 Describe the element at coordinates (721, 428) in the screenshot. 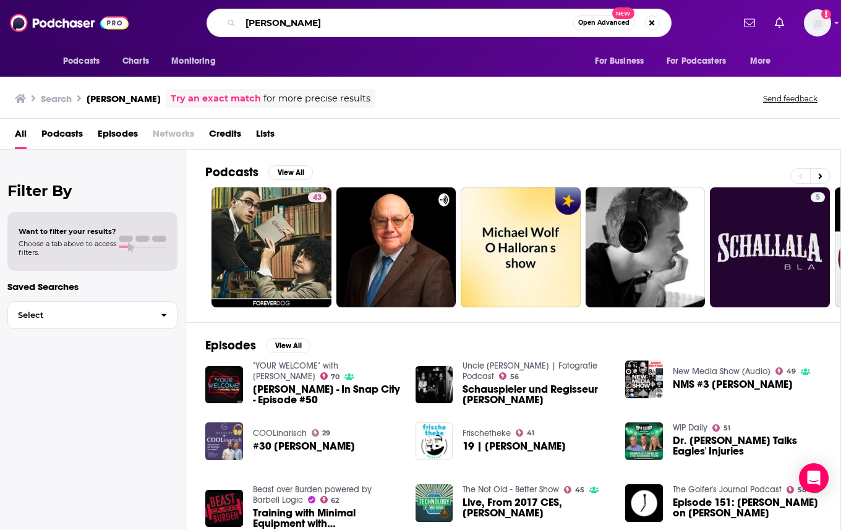

I see `a: 51` at that location.